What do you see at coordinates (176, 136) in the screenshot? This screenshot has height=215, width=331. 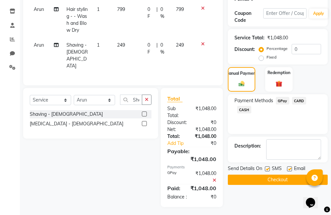 I see `div: Total:` at bounding box center [176, 136].